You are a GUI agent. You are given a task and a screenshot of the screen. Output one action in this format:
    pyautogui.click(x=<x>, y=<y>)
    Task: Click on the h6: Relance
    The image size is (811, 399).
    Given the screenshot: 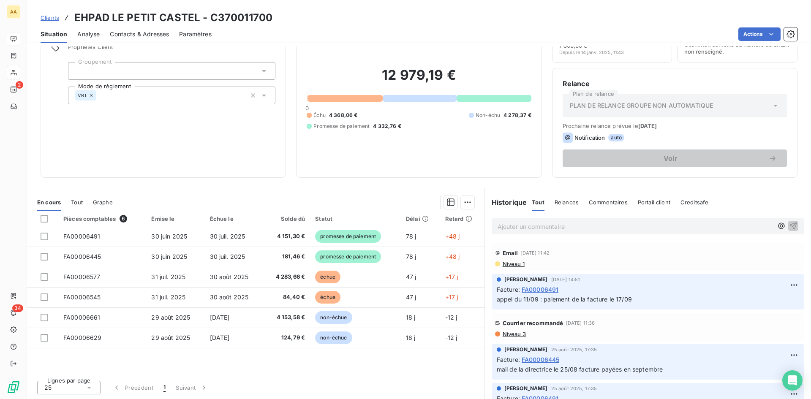 What is the action you would take?
    pyautogui.click(x=675, y=84)
    